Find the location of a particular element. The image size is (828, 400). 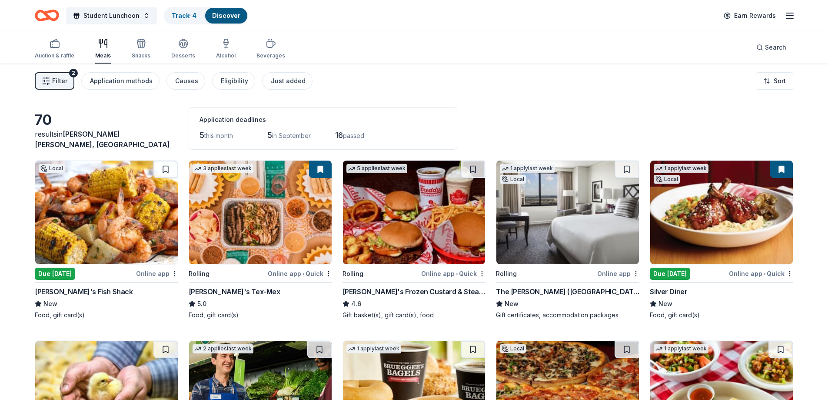

div: 5 applies last week is located at coordinates (377, 168).